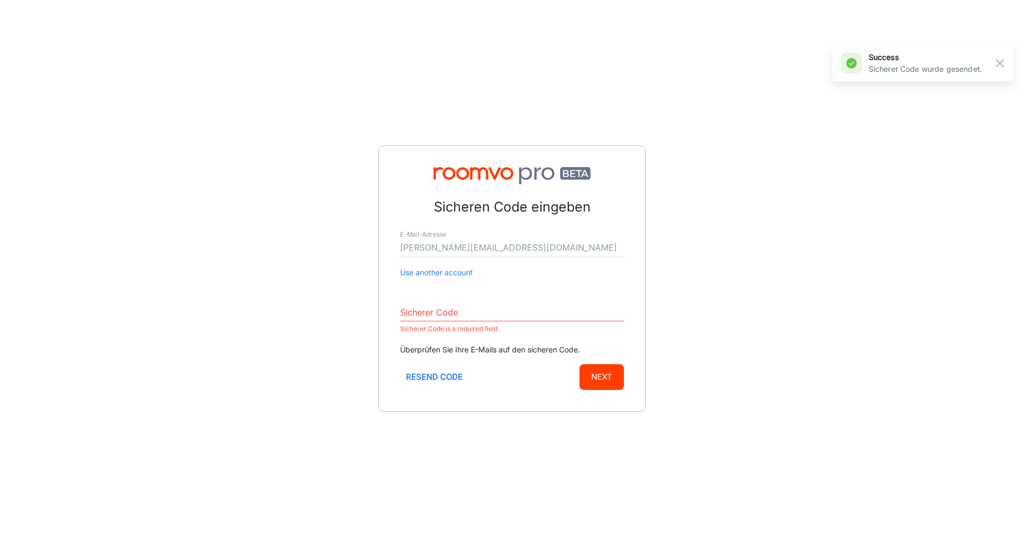 The image size is (1024, 557). Describe the element at coordinates (423, 234) in the screenshot. I see `label: E-Mail-Adresse` at that location.